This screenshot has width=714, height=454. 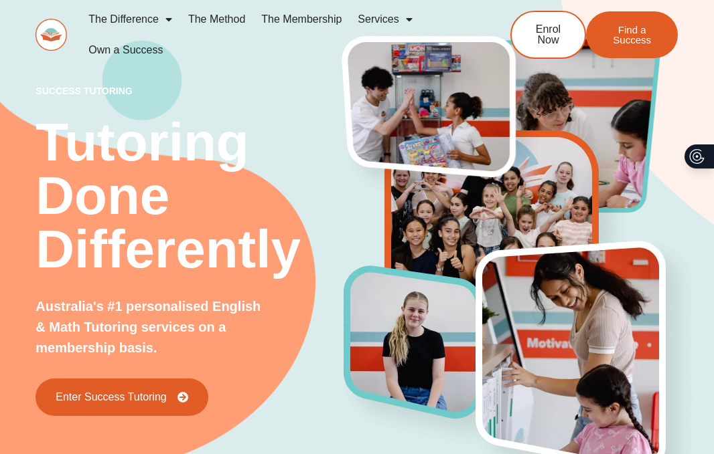 What do you see at coordinates (548, 35) in the screenshot?
I see `span: Enrol Now` at bounding box center [548, 35].